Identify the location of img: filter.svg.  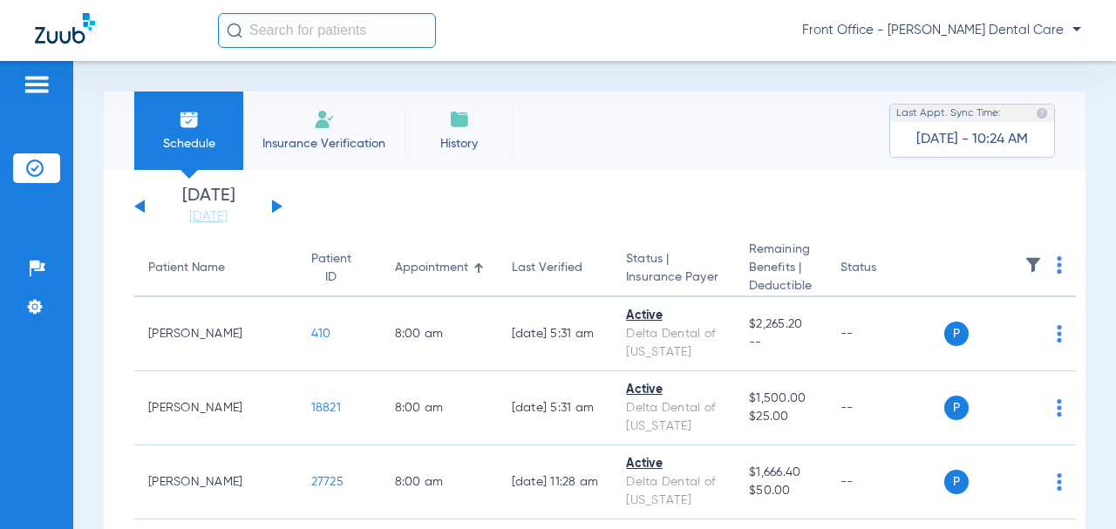
(1033, 265).